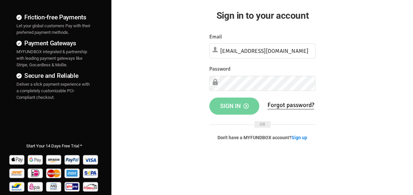 The width and height of the screenshot is (413, 195). Describe the element at coordinates (54, 17) in the screenshot. I see `h4: Friction-free Payments` at that location.